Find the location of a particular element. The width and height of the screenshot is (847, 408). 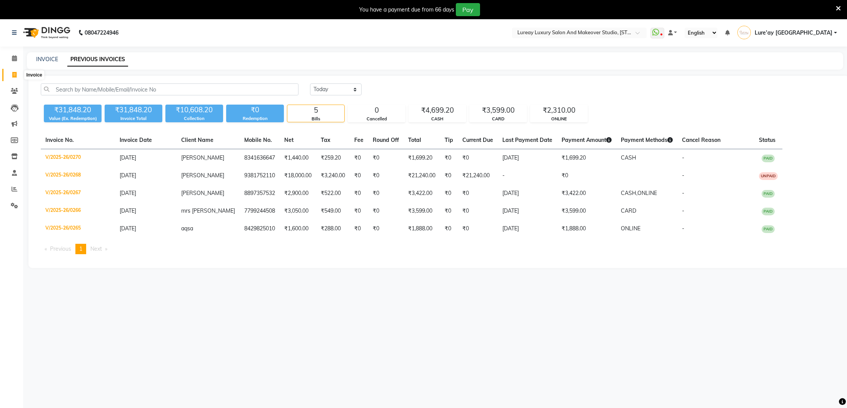

div: Collection is located at coordinates (194, 118).